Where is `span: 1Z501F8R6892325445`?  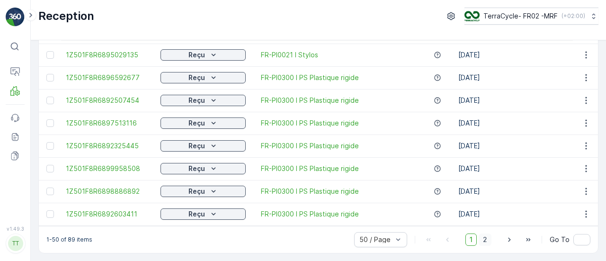
span: 1Z501F8R6892325445 is located at coordinates (108, 146).